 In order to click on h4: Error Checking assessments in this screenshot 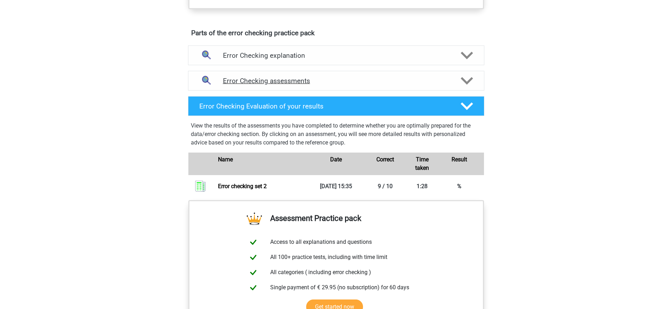, I will do `click(336, 81)`.